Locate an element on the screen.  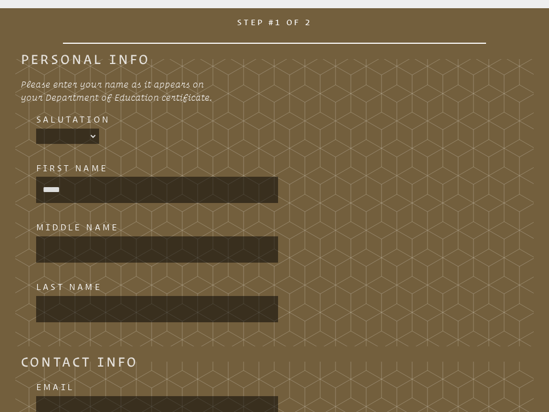
legend: Personal Info is located at coordinates (85, 59).